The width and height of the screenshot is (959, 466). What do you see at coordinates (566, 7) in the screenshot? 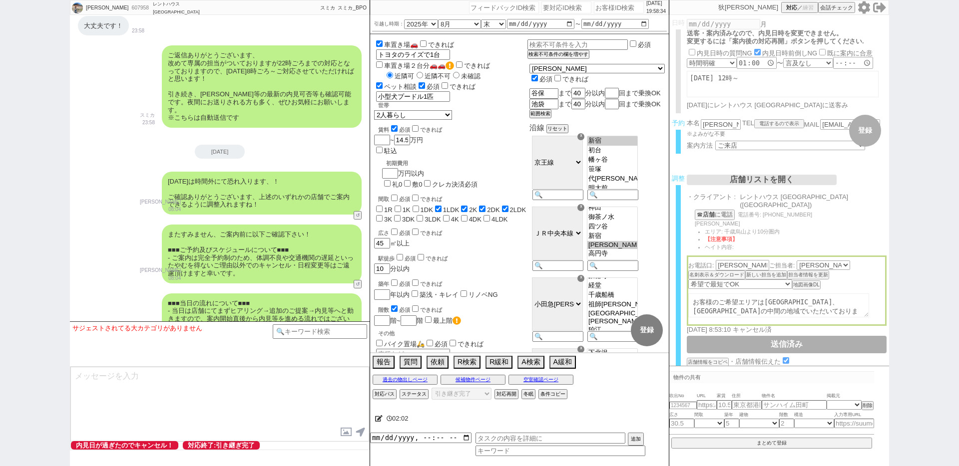
I see `input: 要対応ID検索` at bounding box center [566, 7].